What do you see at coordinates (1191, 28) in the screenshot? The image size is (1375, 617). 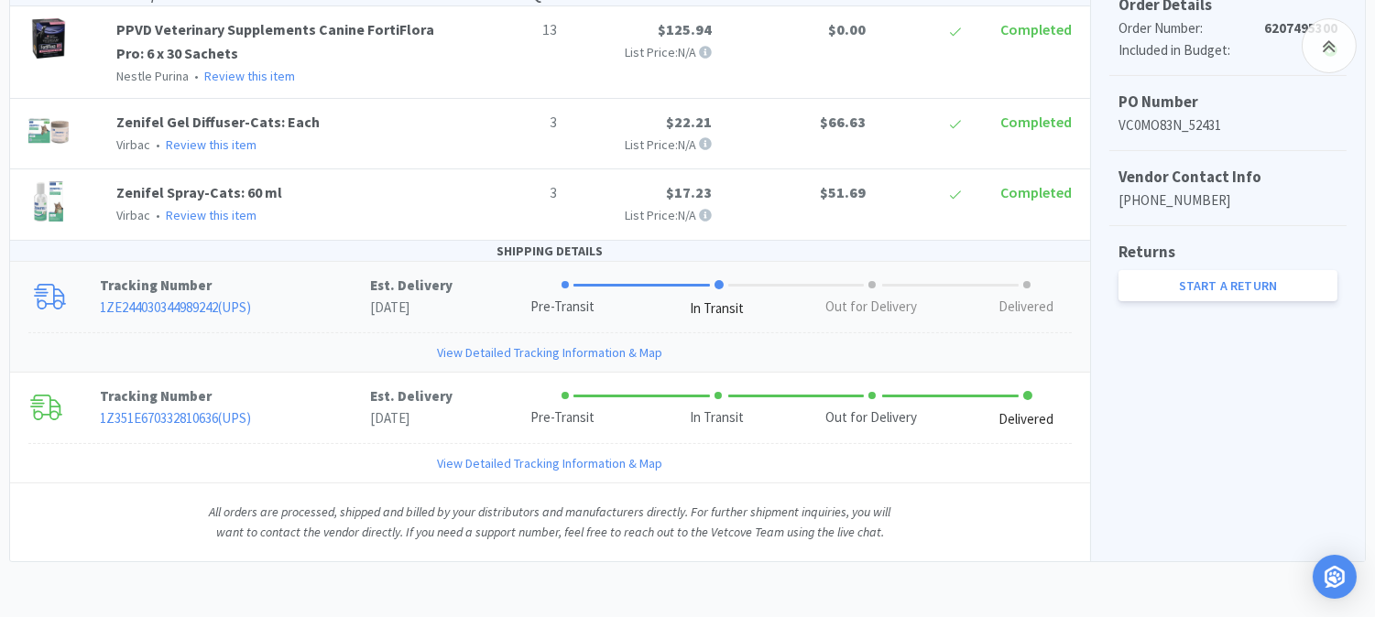 I see `div: Order Number:` at bounding box center [1191, 28].